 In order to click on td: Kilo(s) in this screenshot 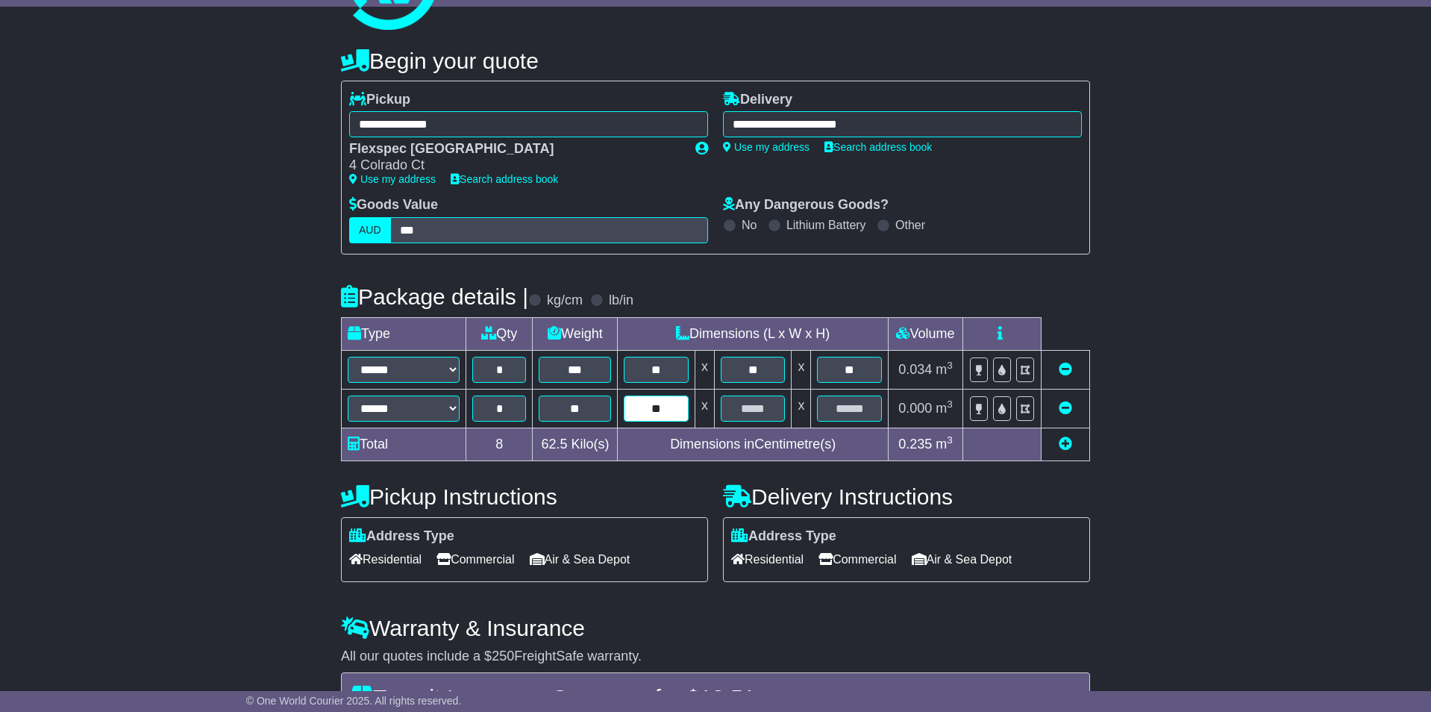, I will do `click(575, 444)`.